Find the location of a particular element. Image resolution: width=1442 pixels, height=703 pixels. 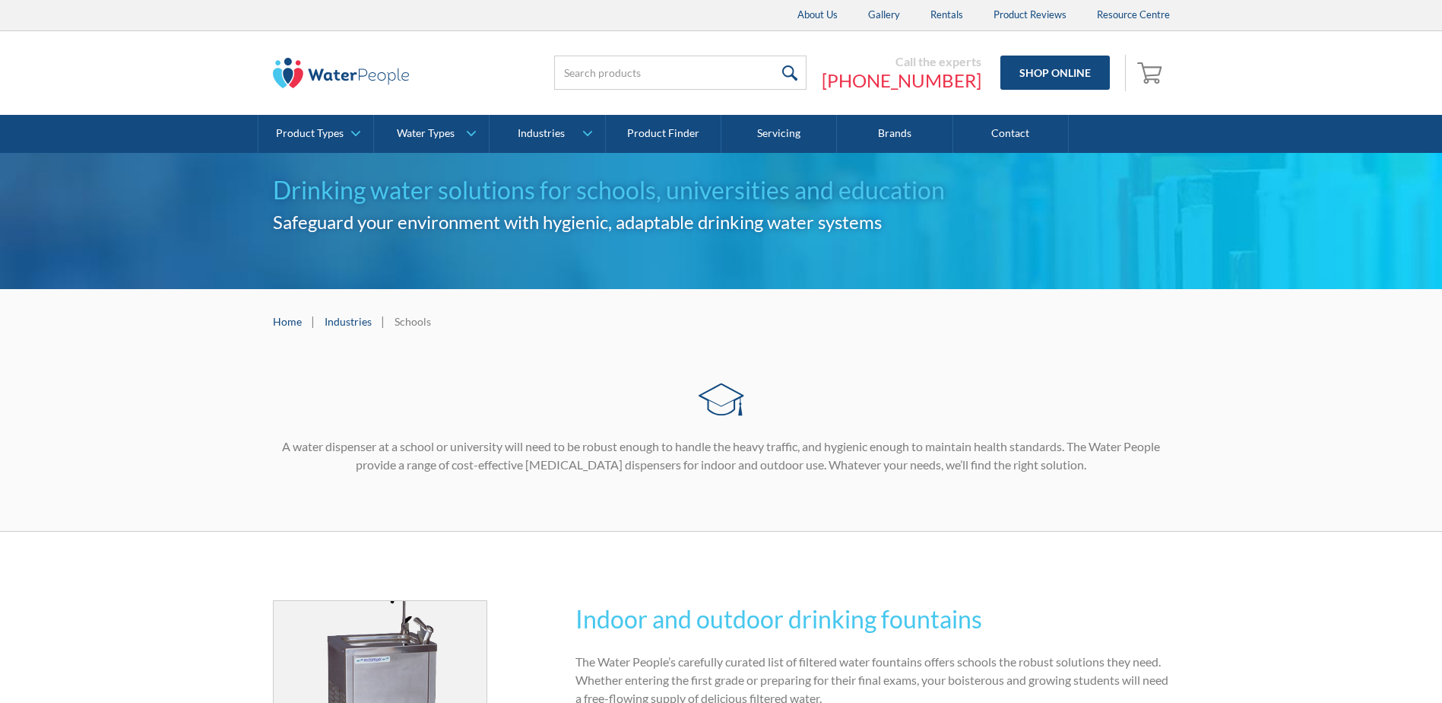

img: The Water People is located at coordinates (341, 73).